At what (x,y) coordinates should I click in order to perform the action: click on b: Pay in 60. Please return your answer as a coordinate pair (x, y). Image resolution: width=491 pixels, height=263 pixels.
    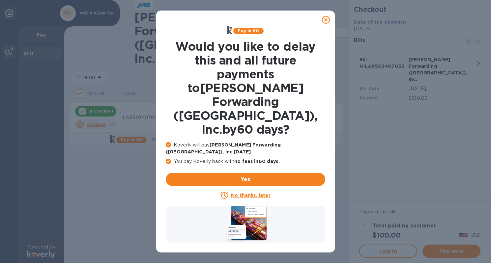
    Looking at the image, I should click on (248, 31).